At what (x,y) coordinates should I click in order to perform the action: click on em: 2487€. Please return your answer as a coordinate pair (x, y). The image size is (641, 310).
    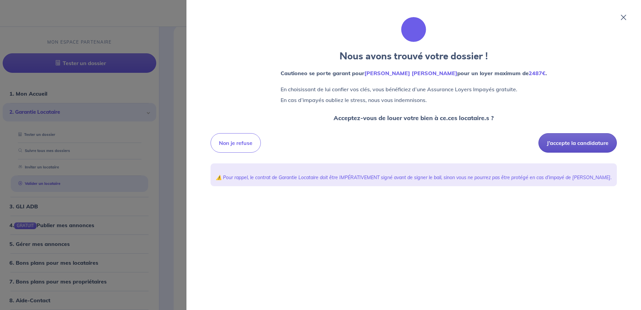
    Looking at the image, I should click on (537, 73).